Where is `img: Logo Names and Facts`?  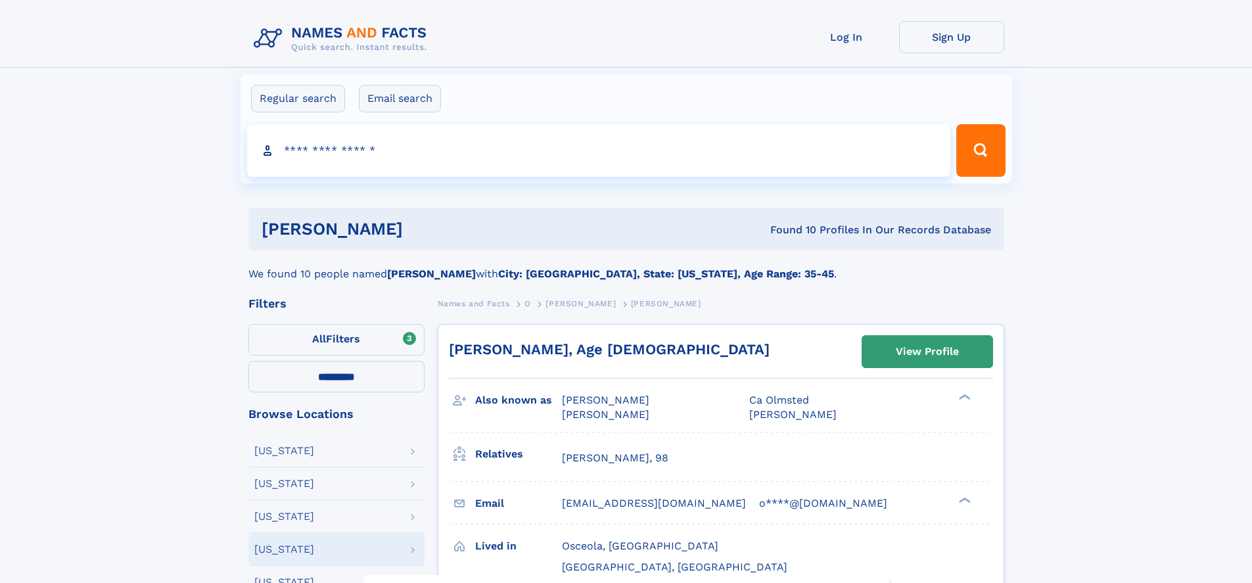
img: Logo Names and Facts is located at coordinates (343, 39).